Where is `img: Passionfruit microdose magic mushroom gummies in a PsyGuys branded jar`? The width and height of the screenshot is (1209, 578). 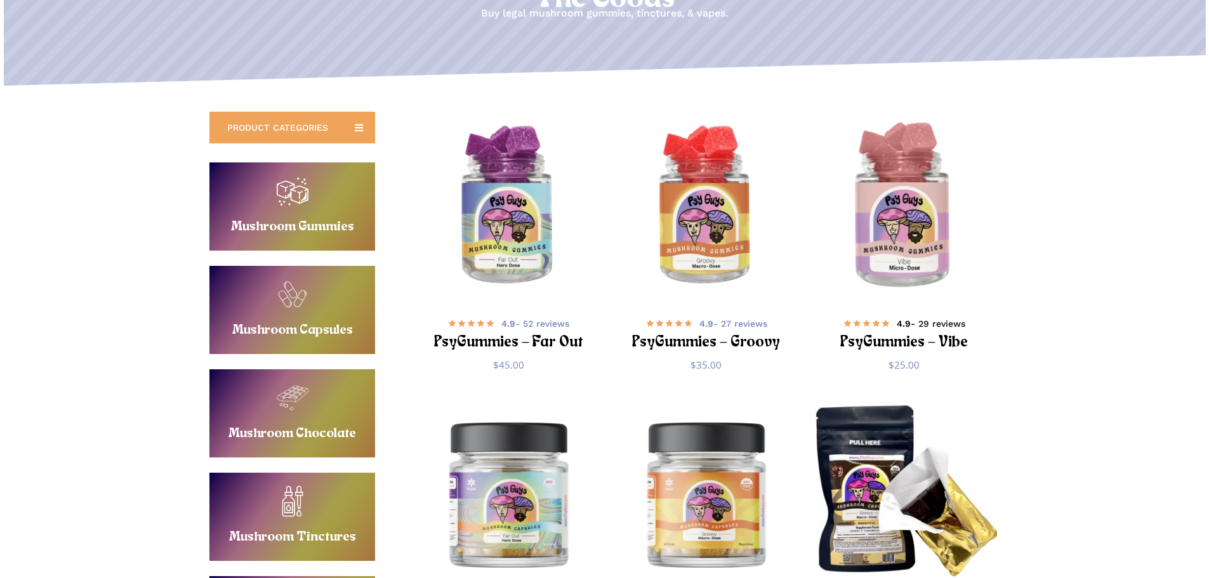 img: Passionfruit microdose magic mushroom gummies in a PsyGuys branded jar is located at coordinates (904, 207).